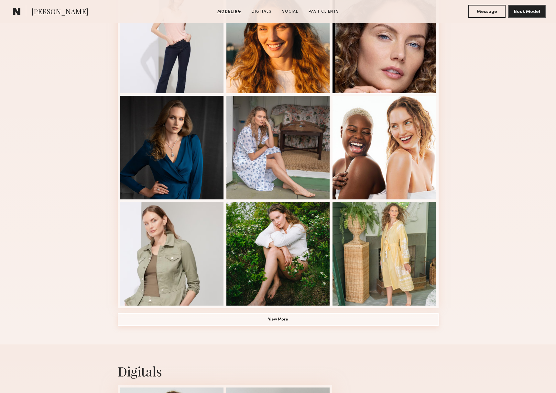 This screenshot has height=393, width=556. Describe the element at coordinates (324, 12) in the screenshot. I see `a: Past Clients` at that location.